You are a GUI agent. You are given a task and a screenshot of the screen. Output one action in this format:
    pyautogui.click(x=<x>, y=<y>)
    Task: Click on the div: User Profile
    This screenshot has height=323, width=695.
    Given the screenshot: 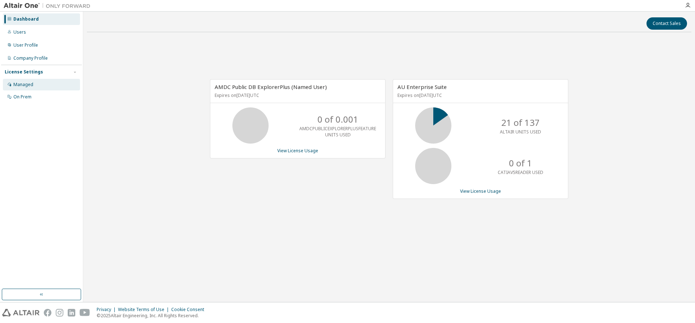 What is the action you would take?
    pyautogui.click(x=26, y=45)
    